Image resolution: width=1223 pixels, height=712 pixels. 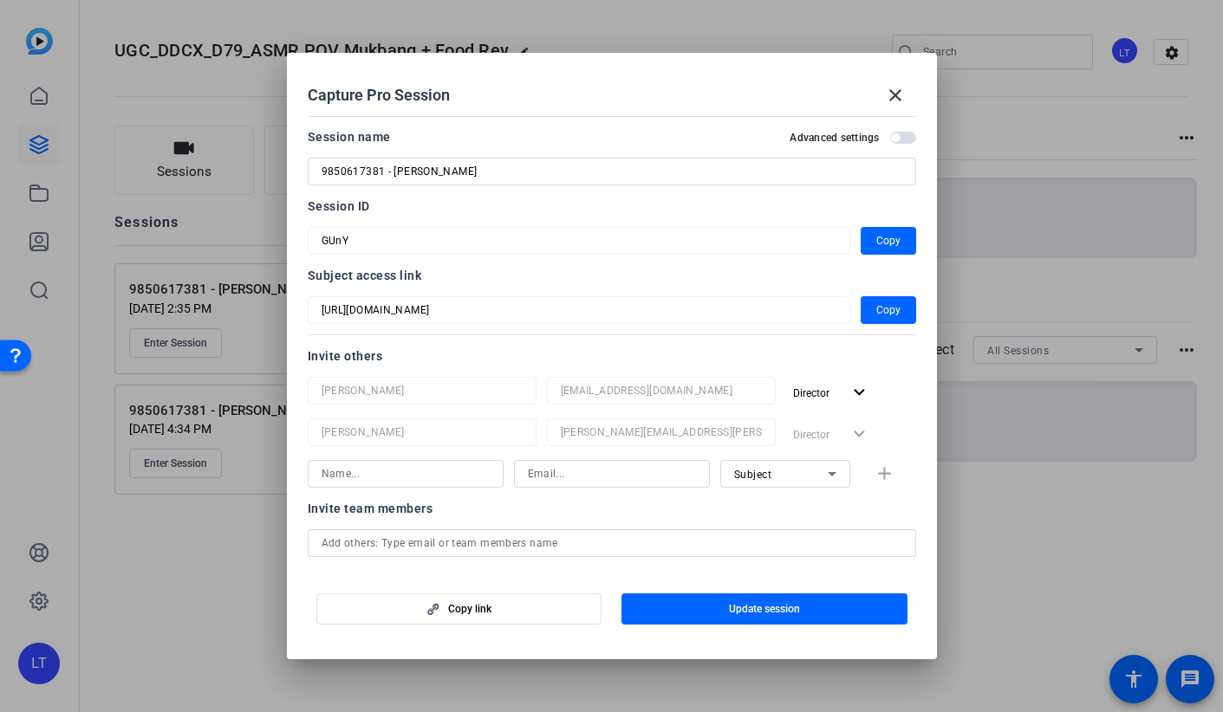 What do you see at coordinates (612, 172) in the screenshot?
I see `input: Enter Session Name` at bounding box center [612, 172].